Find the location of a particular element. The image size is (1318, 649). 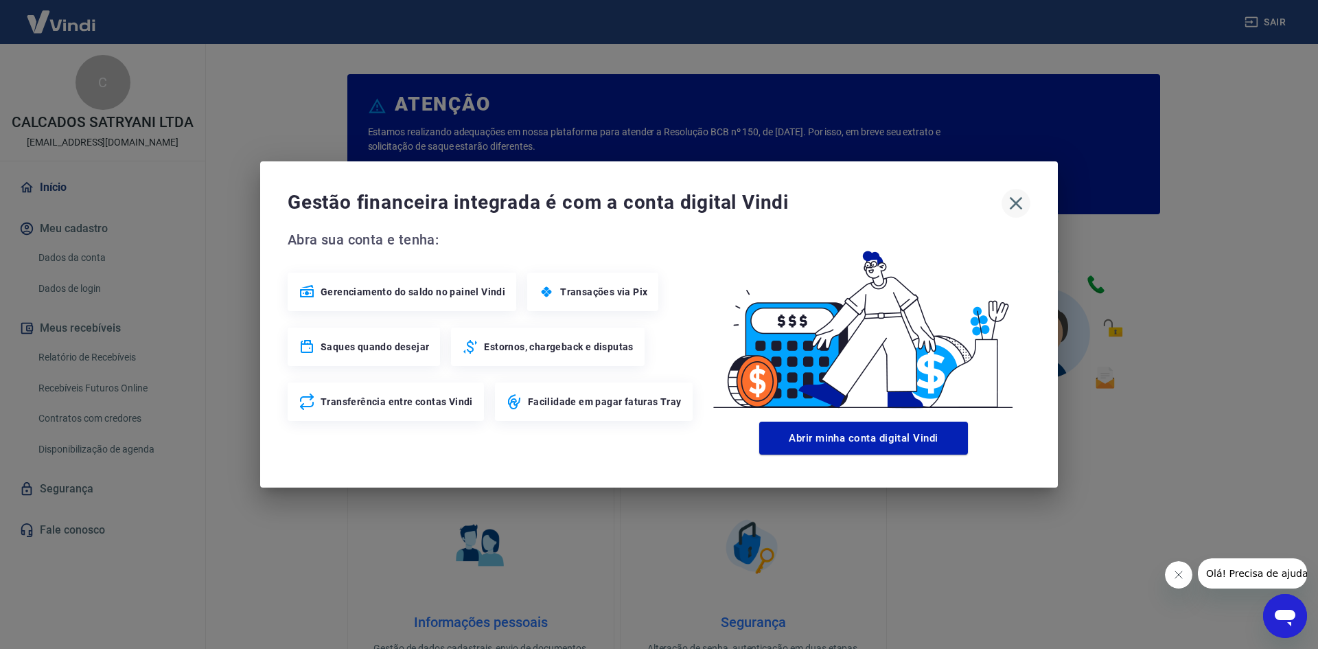

span: Abra sua conta e tenha: is located at coordinates (492, 240).